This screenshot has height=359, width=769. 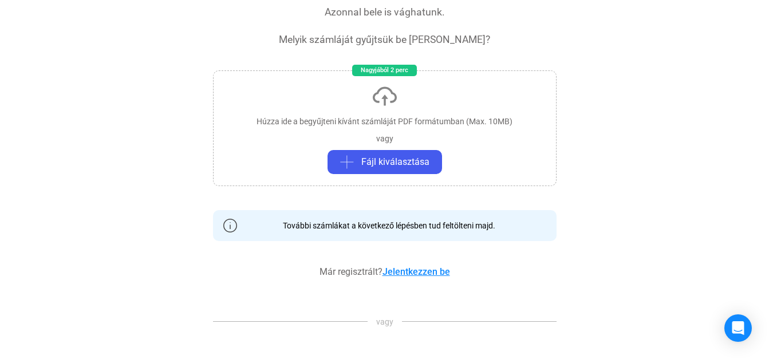 I want to click on button: plus-greyFájl kiválasztása, so click(x=385, y=162).